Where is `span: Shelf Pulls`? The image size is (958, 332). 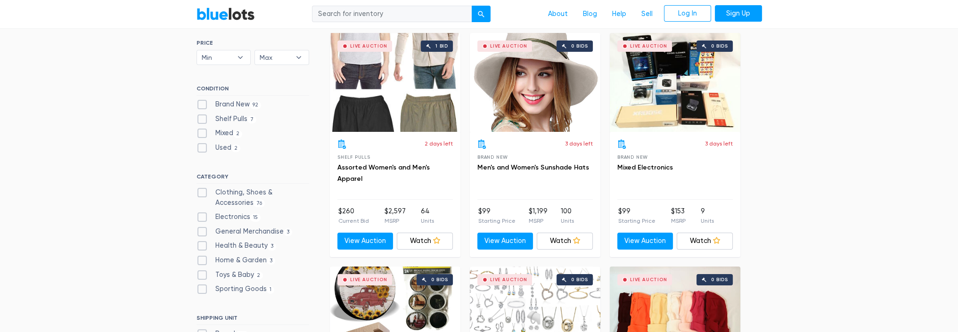 span: Shelf Pulls is located at coordinates (354, 157).